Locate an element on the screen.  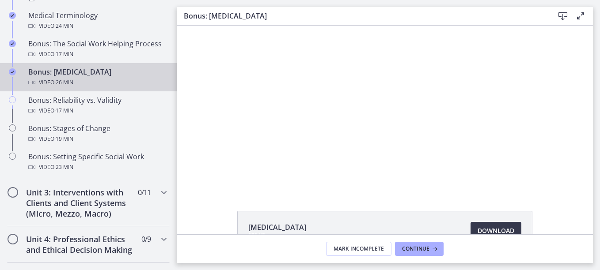
button: Mark Incomplete is located at coordinates (359, 249).